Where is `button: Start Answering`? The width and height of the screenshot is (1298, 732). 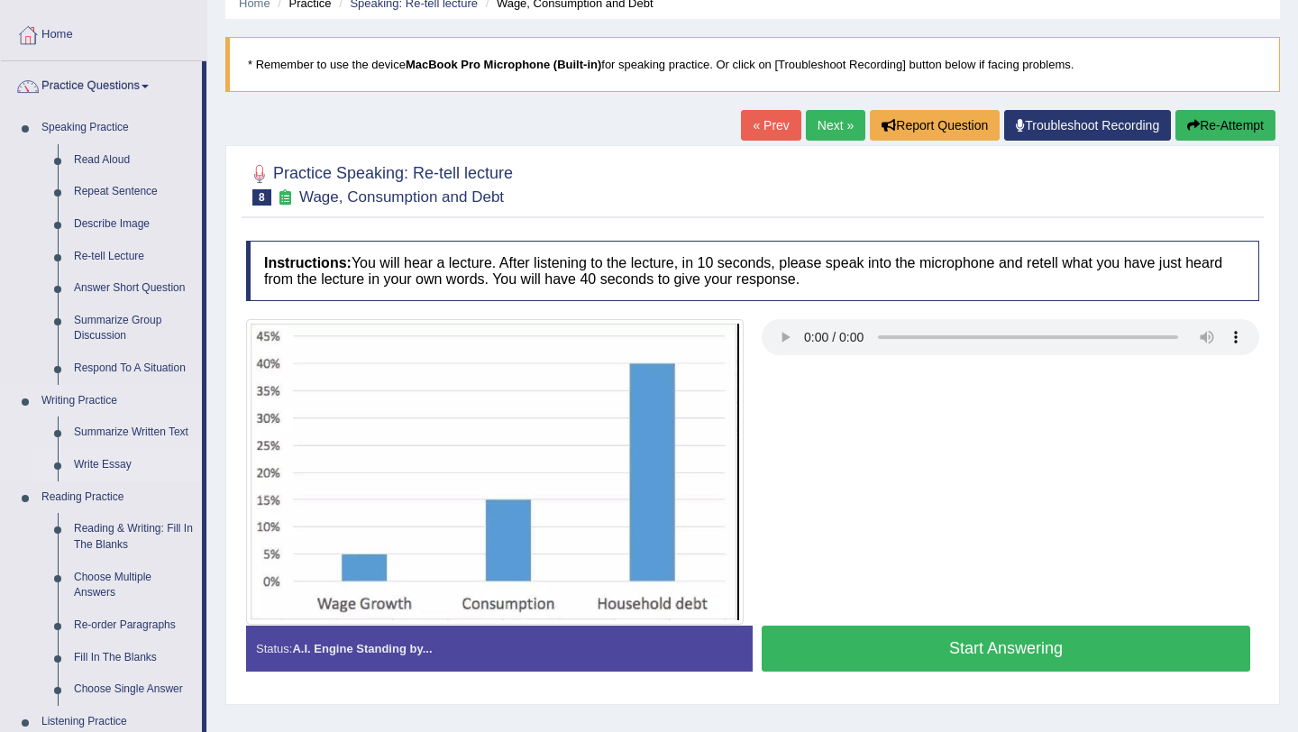
button: Start Answering is located at coordinates (1006, 648).